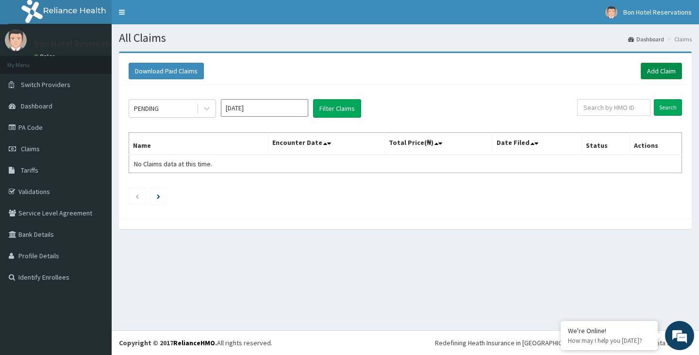 This screenshot has width=699, height=355. I want to click on div: We're Online!, so click(610, 330).